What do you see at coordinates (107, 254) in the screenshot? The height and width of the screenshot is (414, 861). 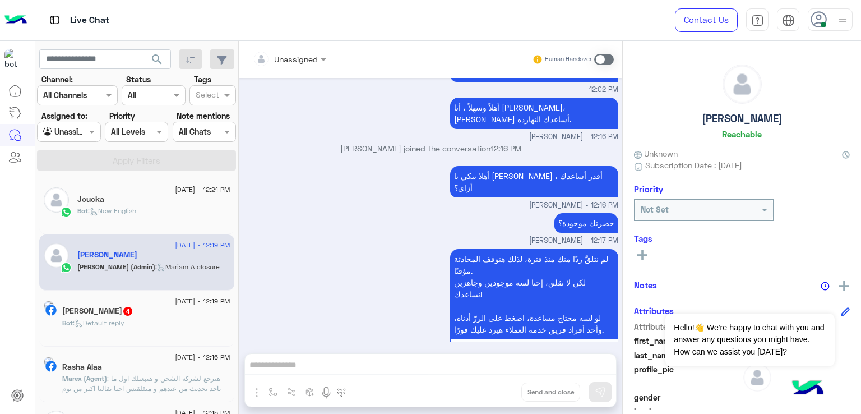 I see `h5: Yasmine` at bounding box center [107, 254].